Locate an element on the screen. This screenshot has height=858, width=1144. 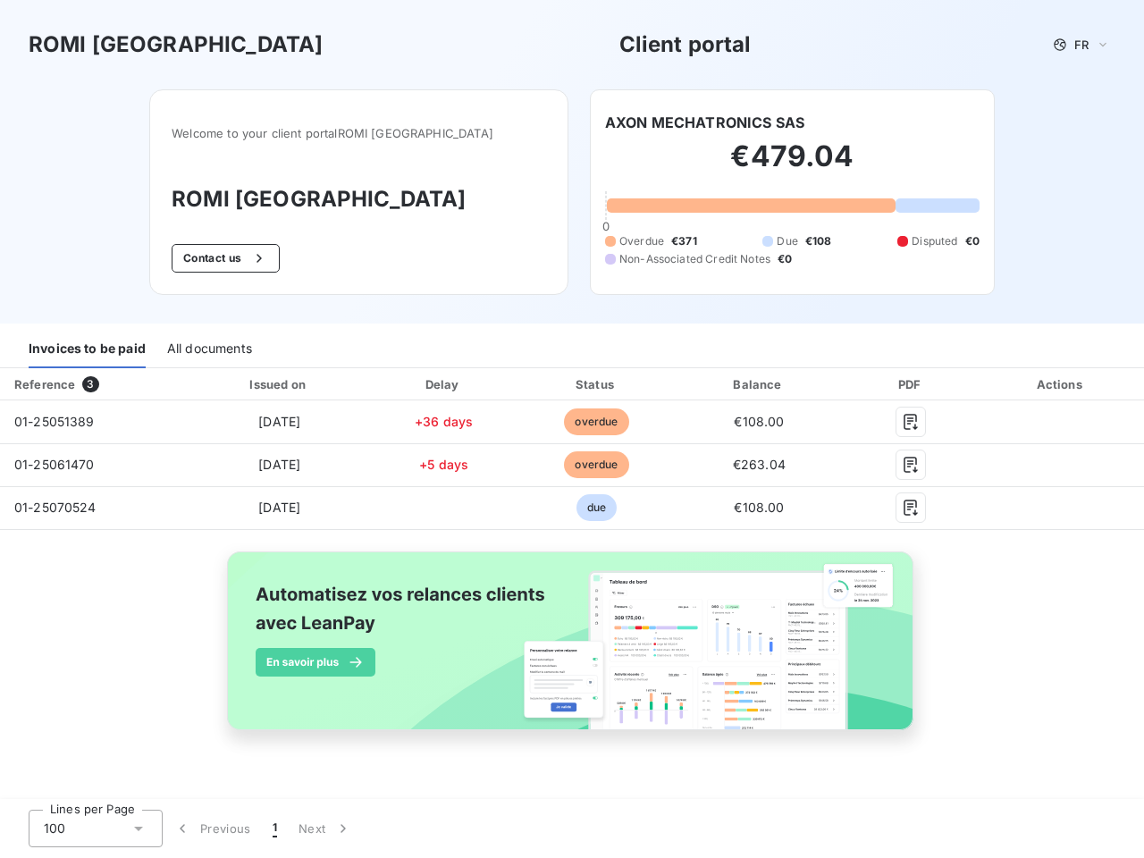
span: 0 is located at coordinates (606, 226).